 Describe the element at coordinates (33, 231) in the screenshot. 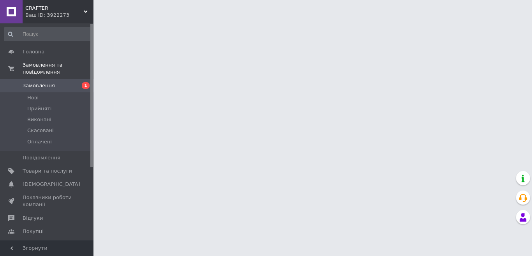

I see `span: Покупці` at that location.